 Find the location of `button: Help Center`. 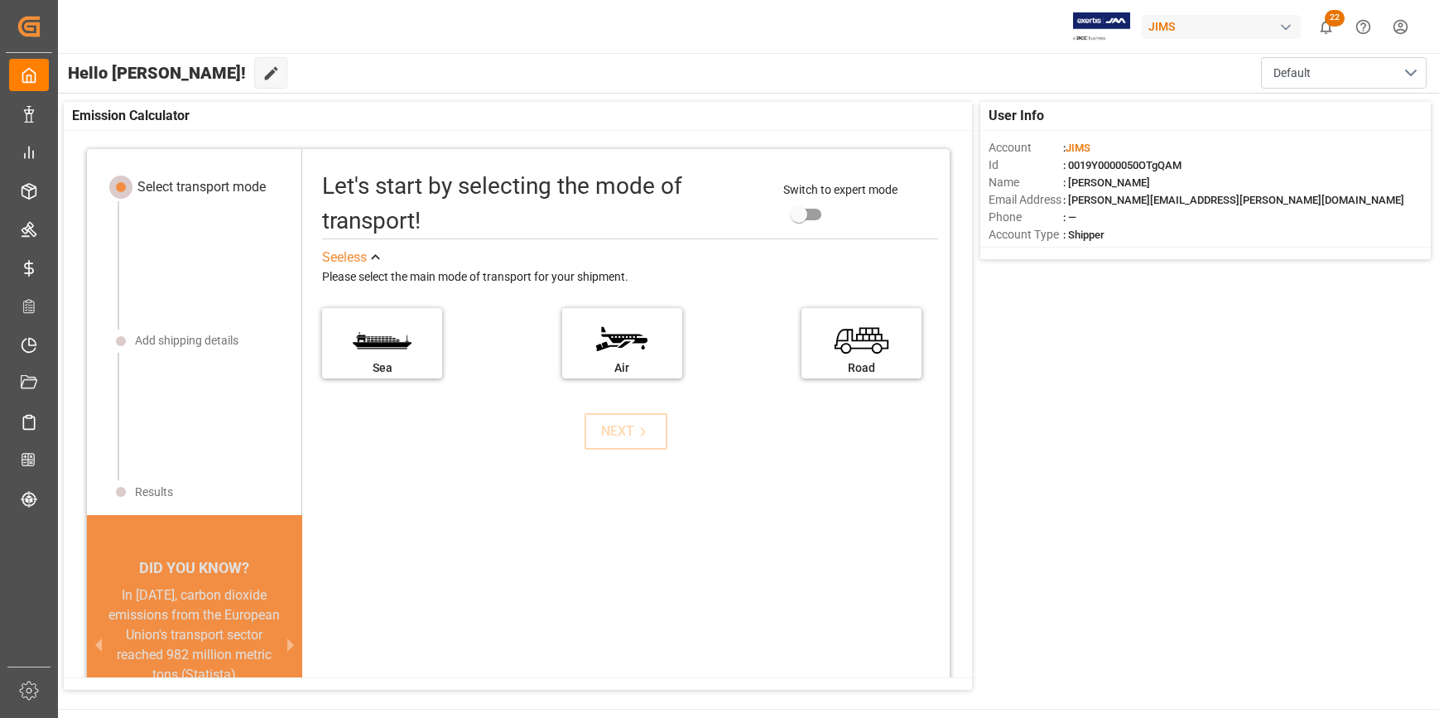

button: Help Center is located at coordinates (1363, 26).